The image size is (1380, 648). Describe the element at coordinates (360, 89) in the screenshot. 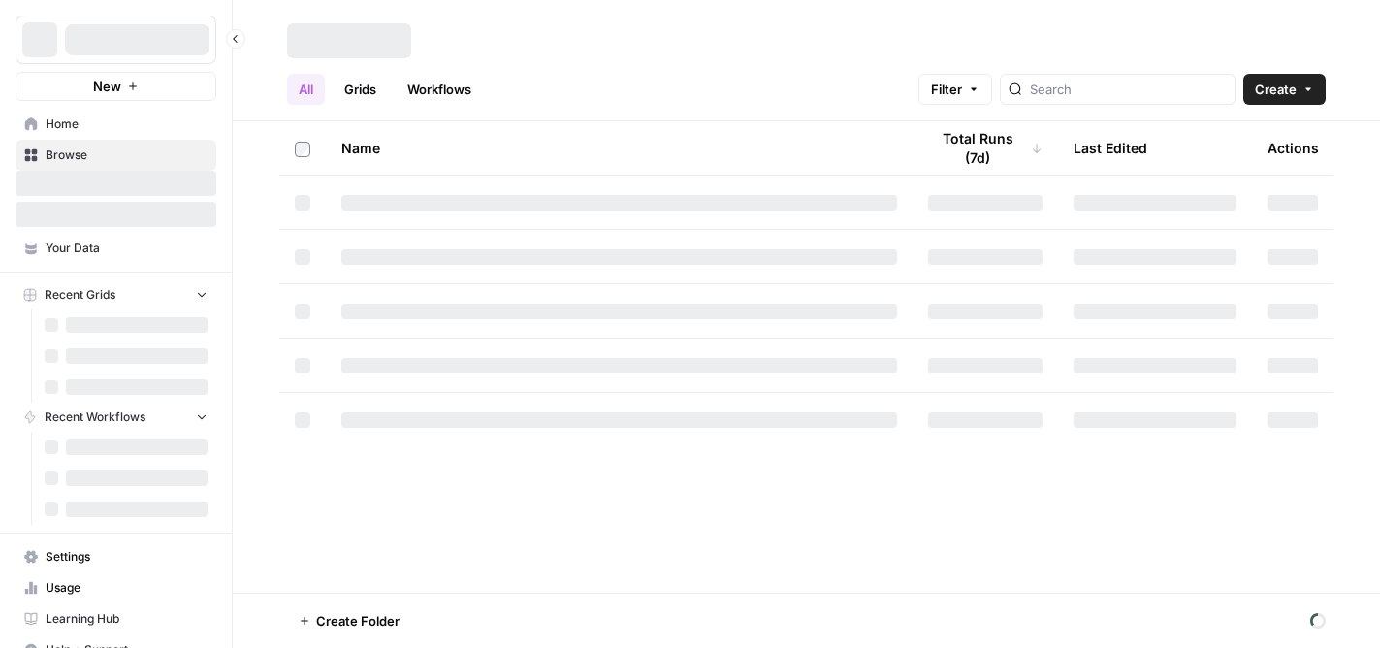

I see `a: Grids` at that location.